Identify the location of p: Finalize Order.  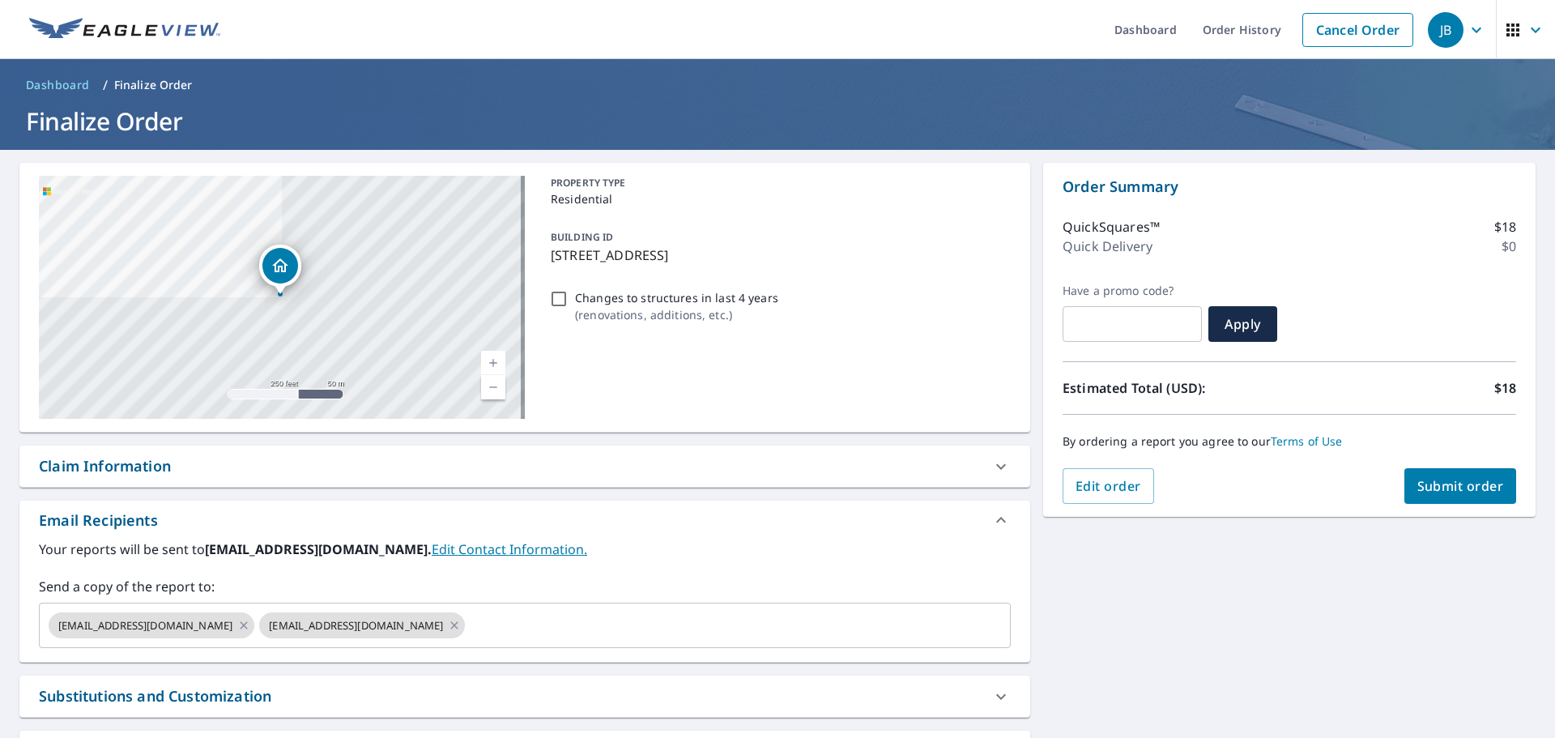
(153, 85).